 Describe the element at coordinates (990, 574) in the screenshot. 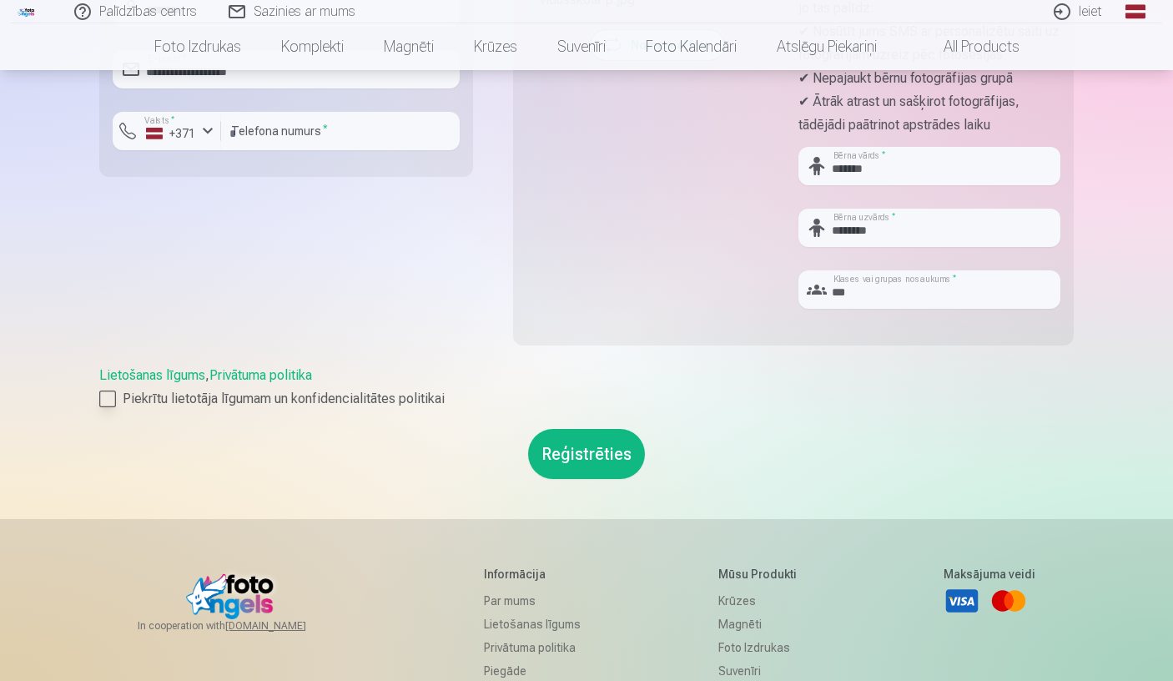

I see `h5: Maksājuma veidi` at that location.